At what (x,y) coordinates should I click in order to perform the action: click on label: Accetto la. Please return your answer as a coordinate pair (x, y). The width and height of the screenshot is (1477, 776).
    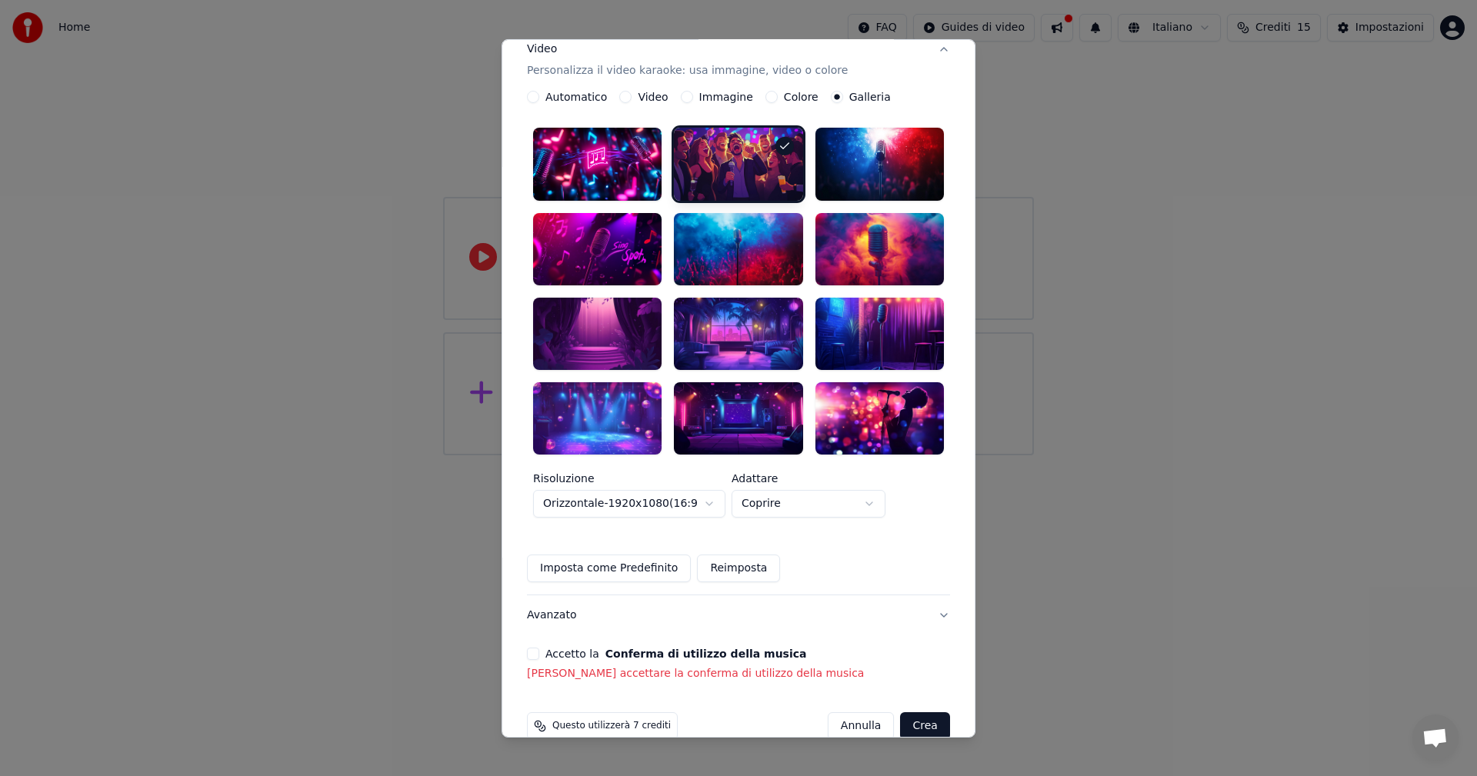
    Looking at the image, I should click on (675, 654).